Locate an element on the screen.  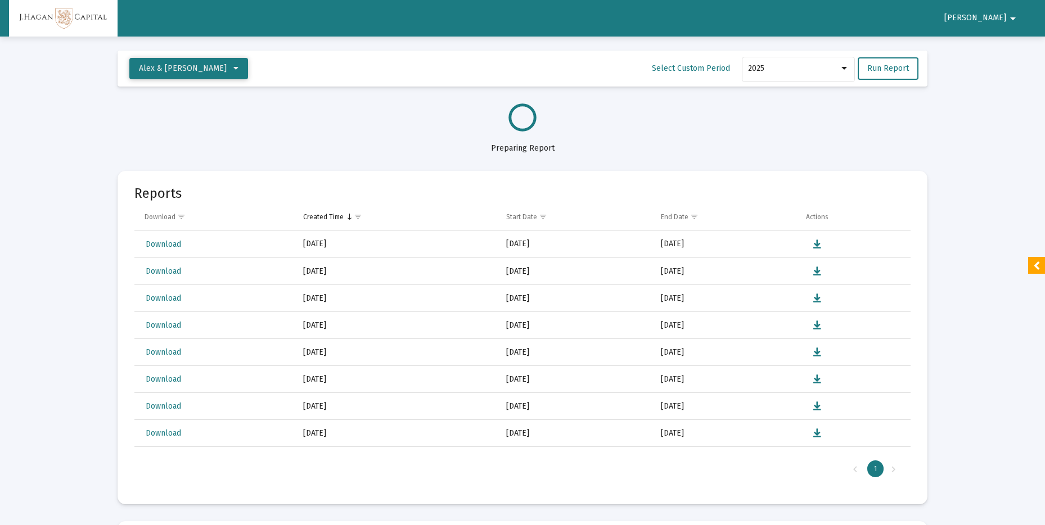
span: Show filter options for column 'Download' is located at coordinates (181, 217).